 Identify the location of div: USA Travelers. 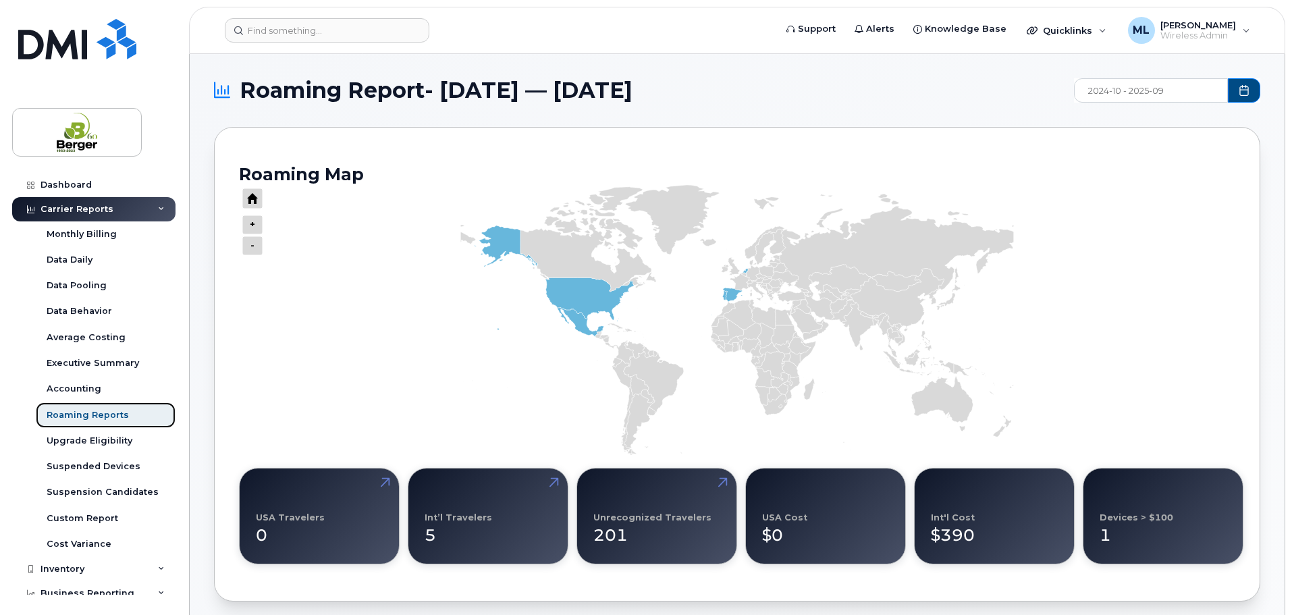
(290, 517).